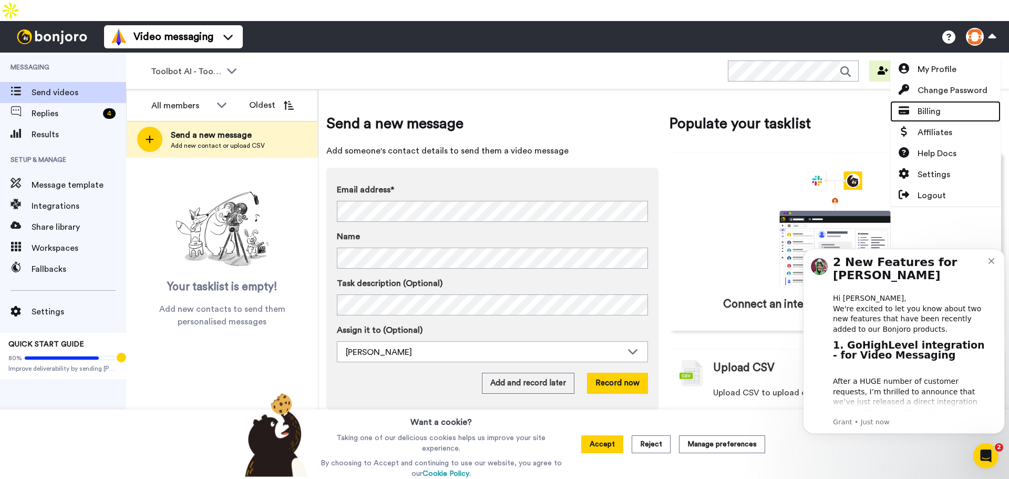  I want to click on span: QUICK START GUIDE, so click(46, 344).